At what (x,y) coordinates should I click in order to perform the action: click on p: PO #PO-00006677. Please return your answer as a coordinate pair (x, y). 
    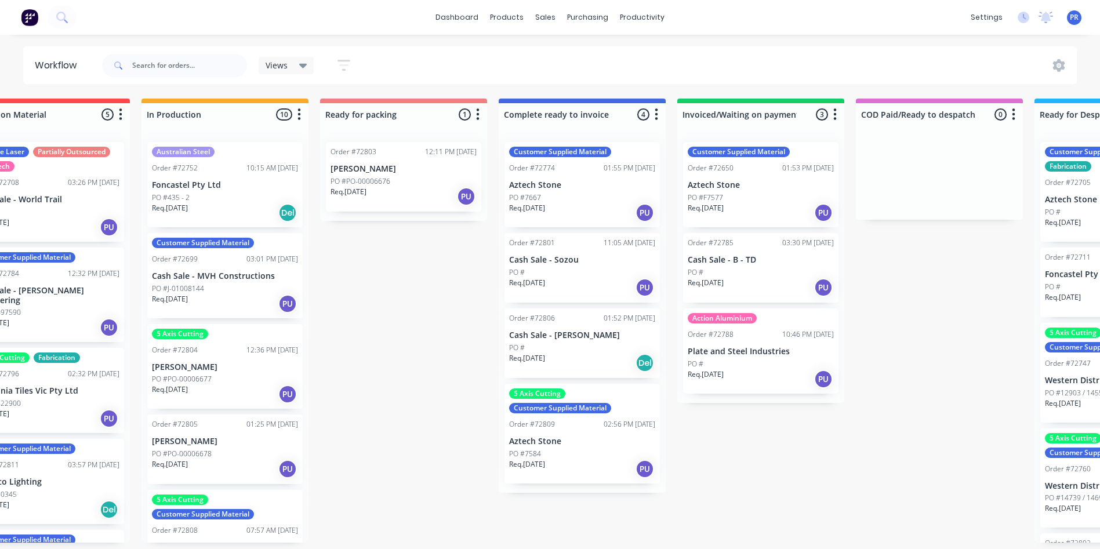
    Looking at the image, I should click on (182, 379).